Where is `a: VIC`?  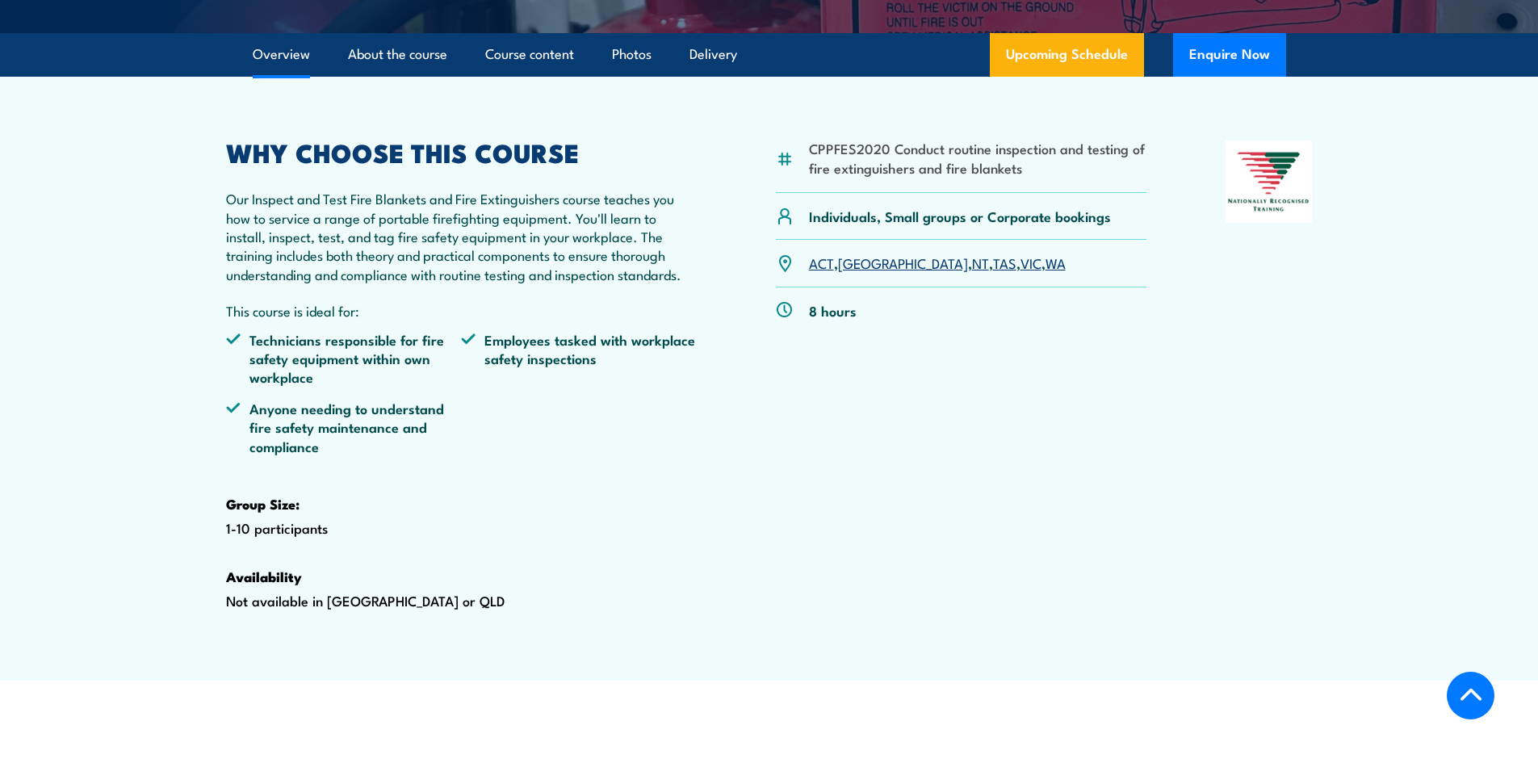 a: VIC is located at coordinates (1031, 262).